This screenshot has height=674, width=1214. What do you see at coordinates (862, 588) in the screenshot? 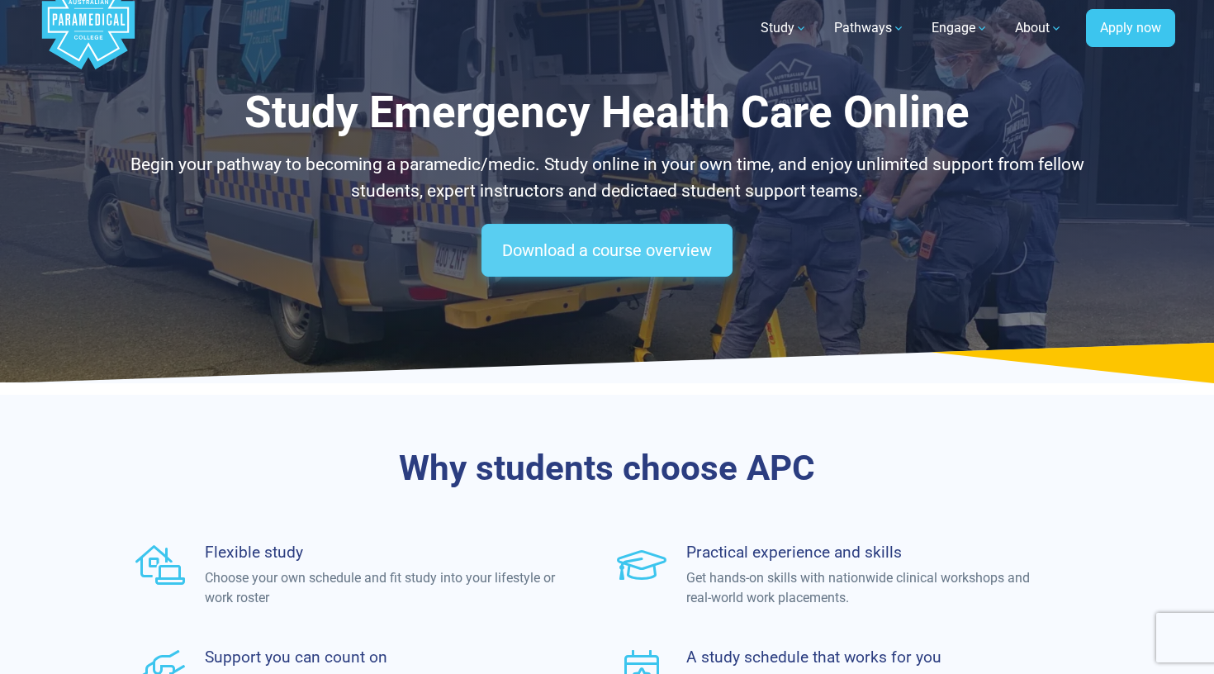
I see `p: Get hands-on skills with nationwide clinical workshops and real-world work placements.` at bounding box center [862, 588].